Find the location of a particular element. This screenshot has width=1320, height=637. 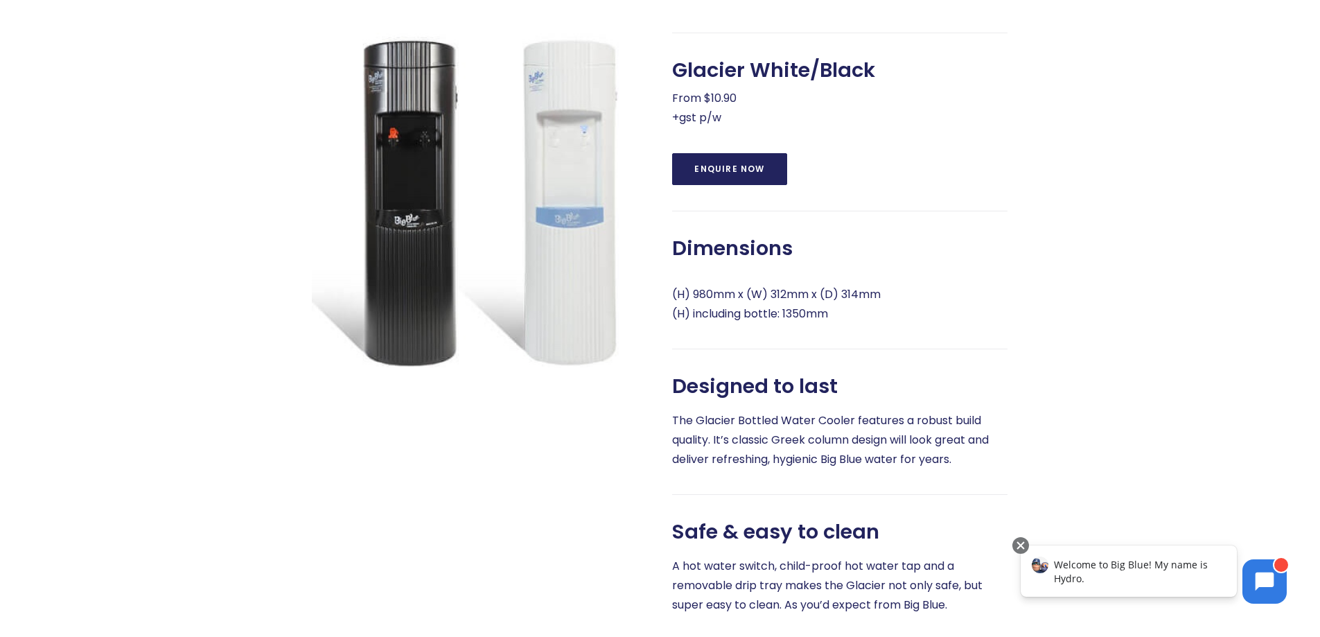

span: Safe & easy to clean is located at coordinates (776, 532).